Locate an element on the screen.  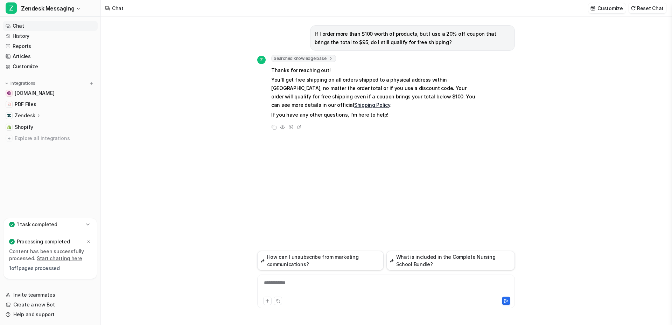
p: If you have any other questions, I’m here to help! is located at coordinates (373, 115).